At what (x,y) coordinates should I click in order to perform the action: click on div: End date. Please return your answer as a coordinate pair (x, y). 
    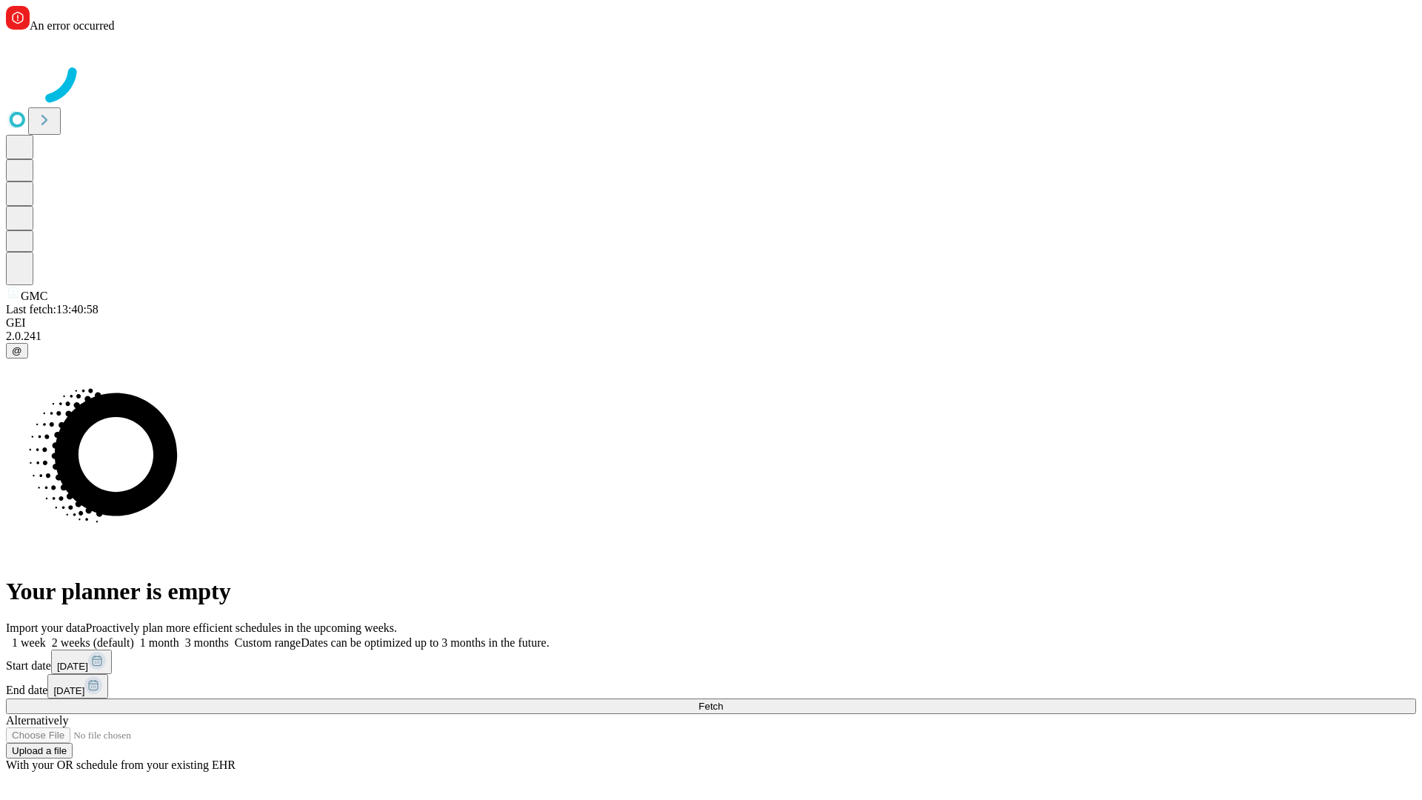
    Looking at the image, I should click on (711, 686).